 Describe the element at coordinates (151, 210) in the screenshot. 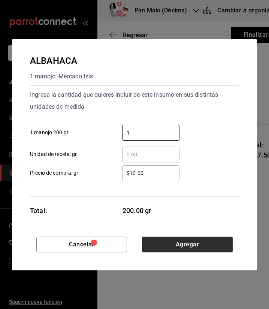

I see `span: 200.00 gr` at that location.